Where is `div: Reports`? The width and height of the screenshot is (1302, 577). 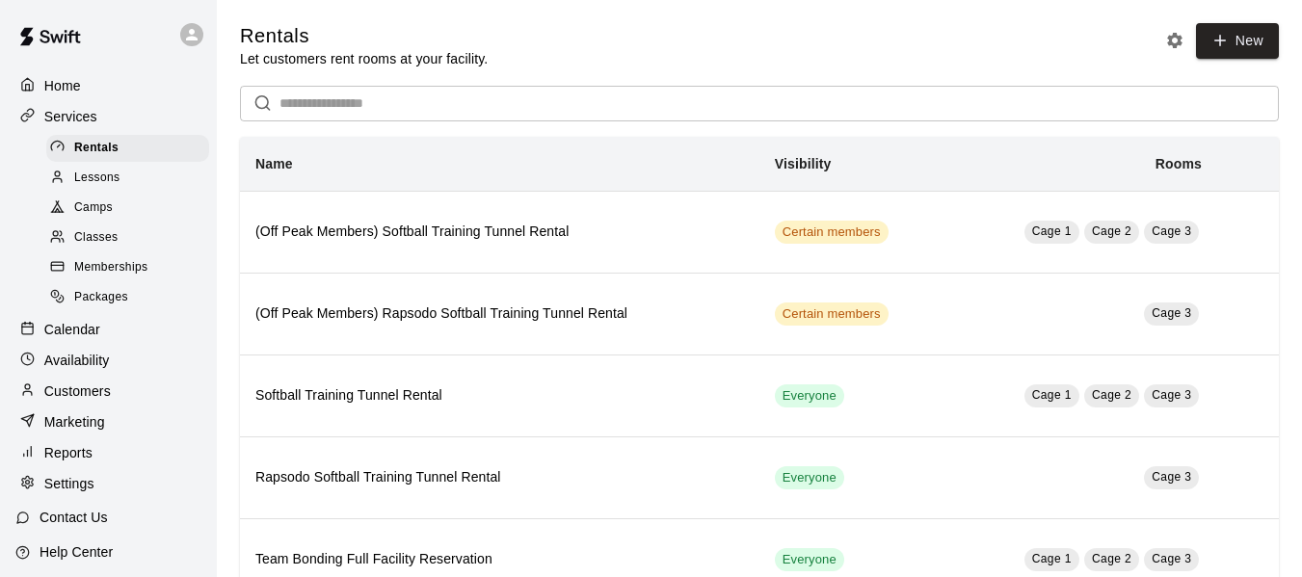 div: Reports is located at coordinates (108, 453).